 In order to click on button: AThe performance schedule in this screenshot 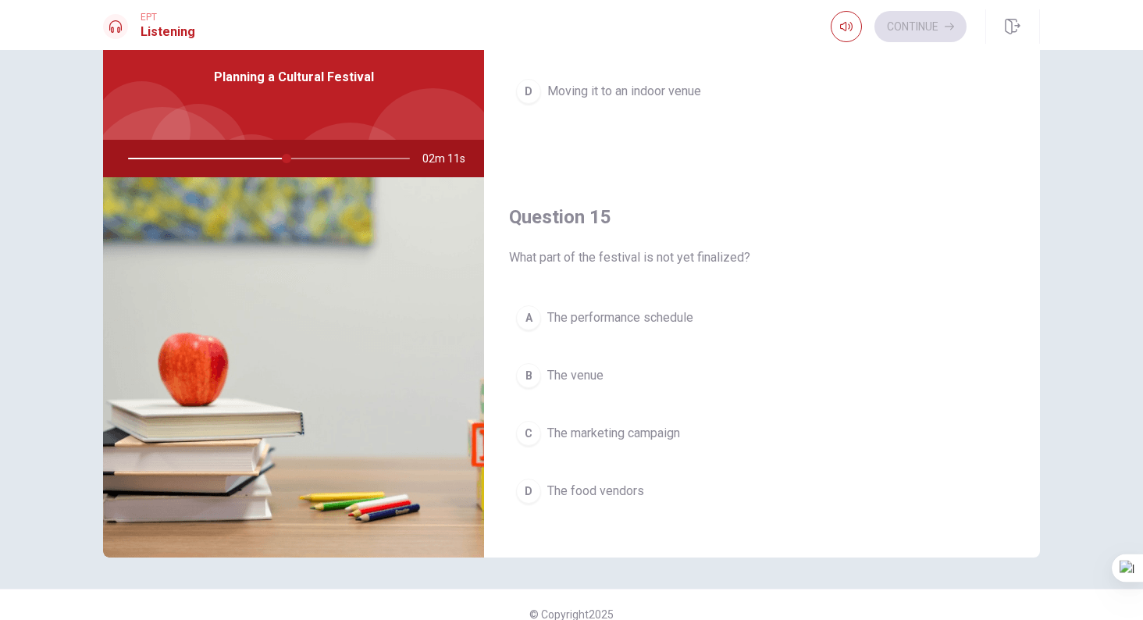, I will do `click(762, 318)`.